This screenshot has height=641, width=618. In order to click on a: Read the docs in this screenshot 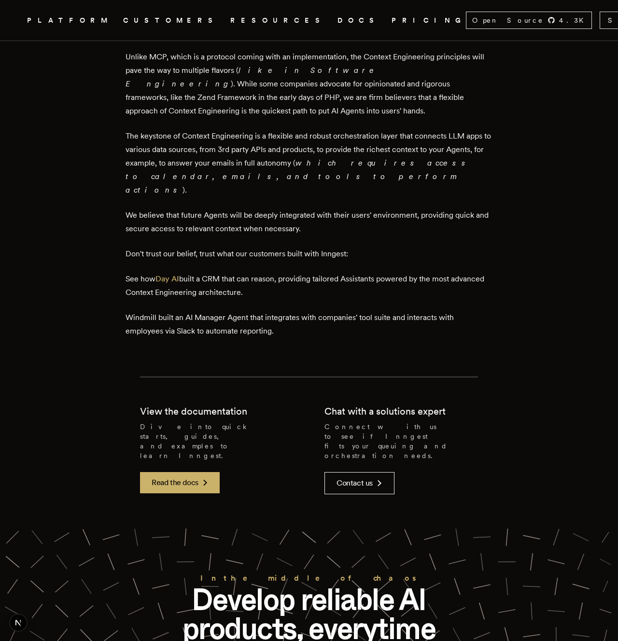, I will do `click(180, 483)`.